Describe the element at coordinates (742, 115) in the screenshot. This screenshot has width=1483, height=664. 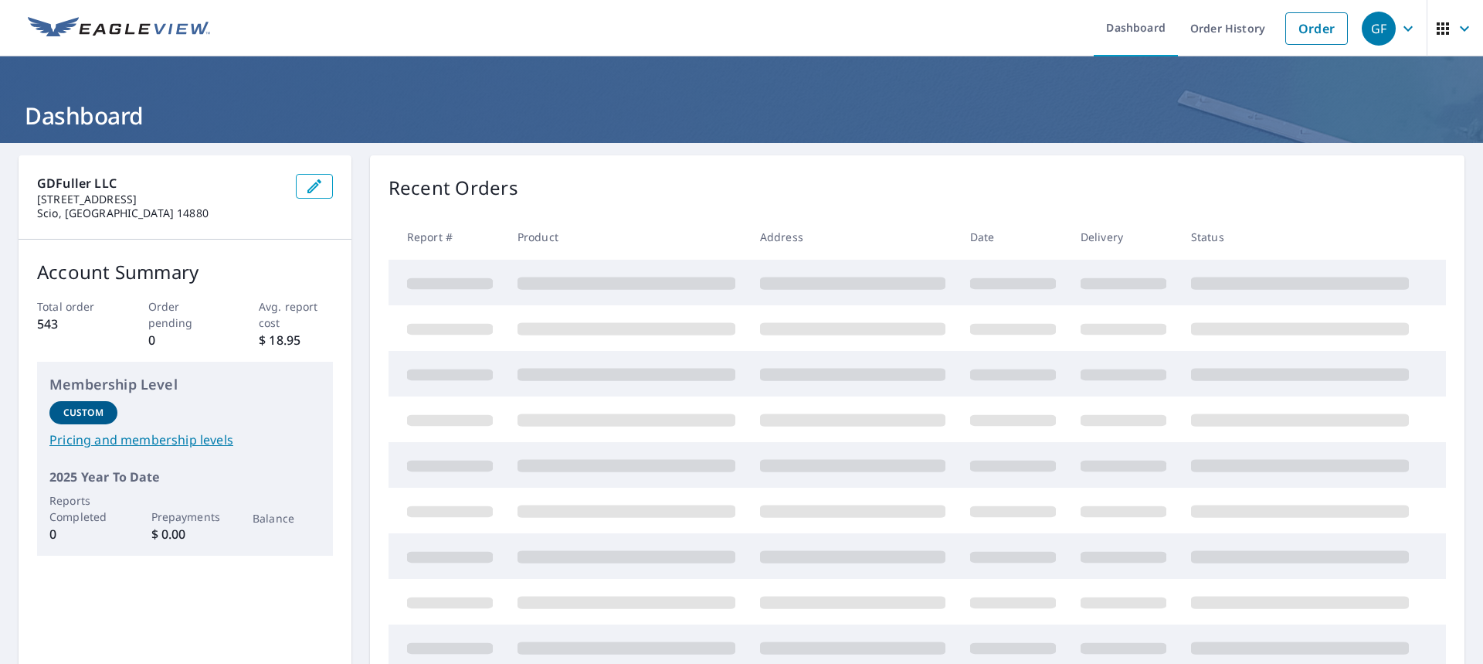
I see `h1: Dashboard` at that location.